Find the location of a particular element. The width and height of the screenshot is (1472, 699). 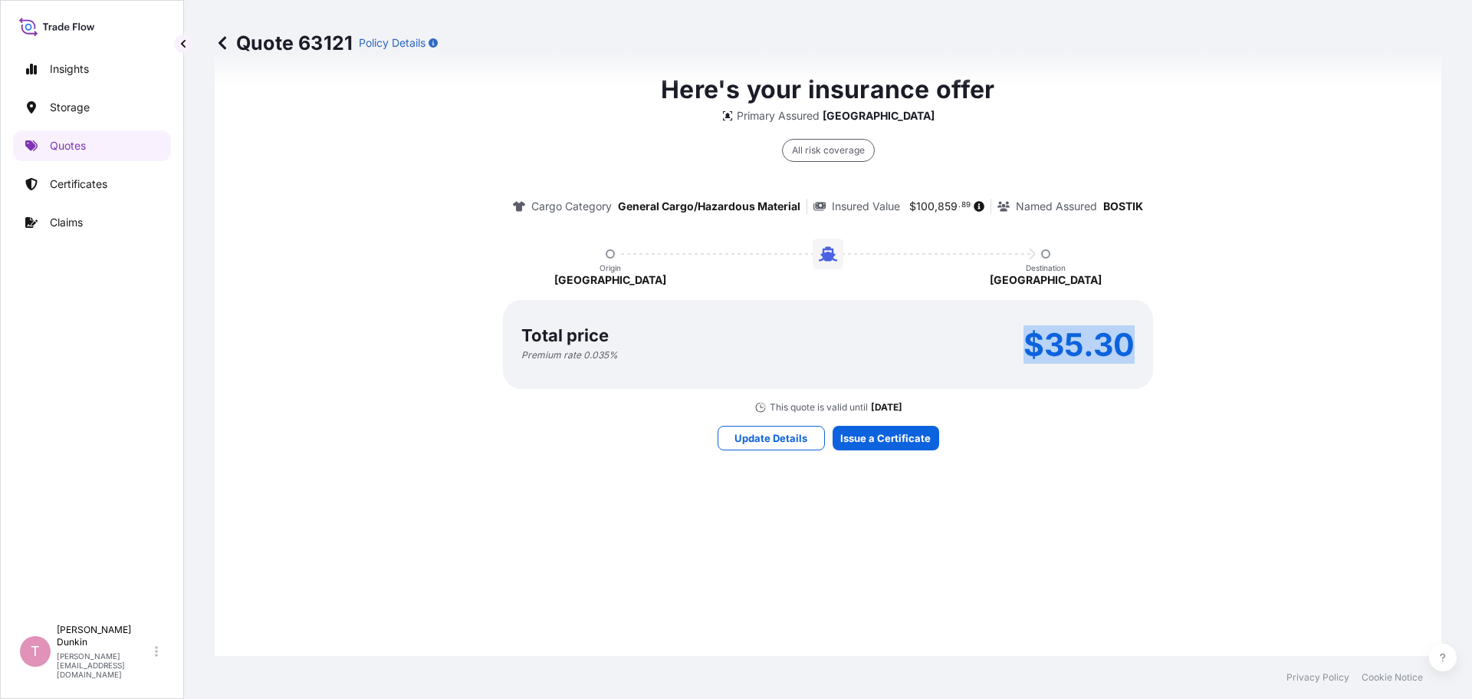

p: Insights is located at coordinates (69, 69).